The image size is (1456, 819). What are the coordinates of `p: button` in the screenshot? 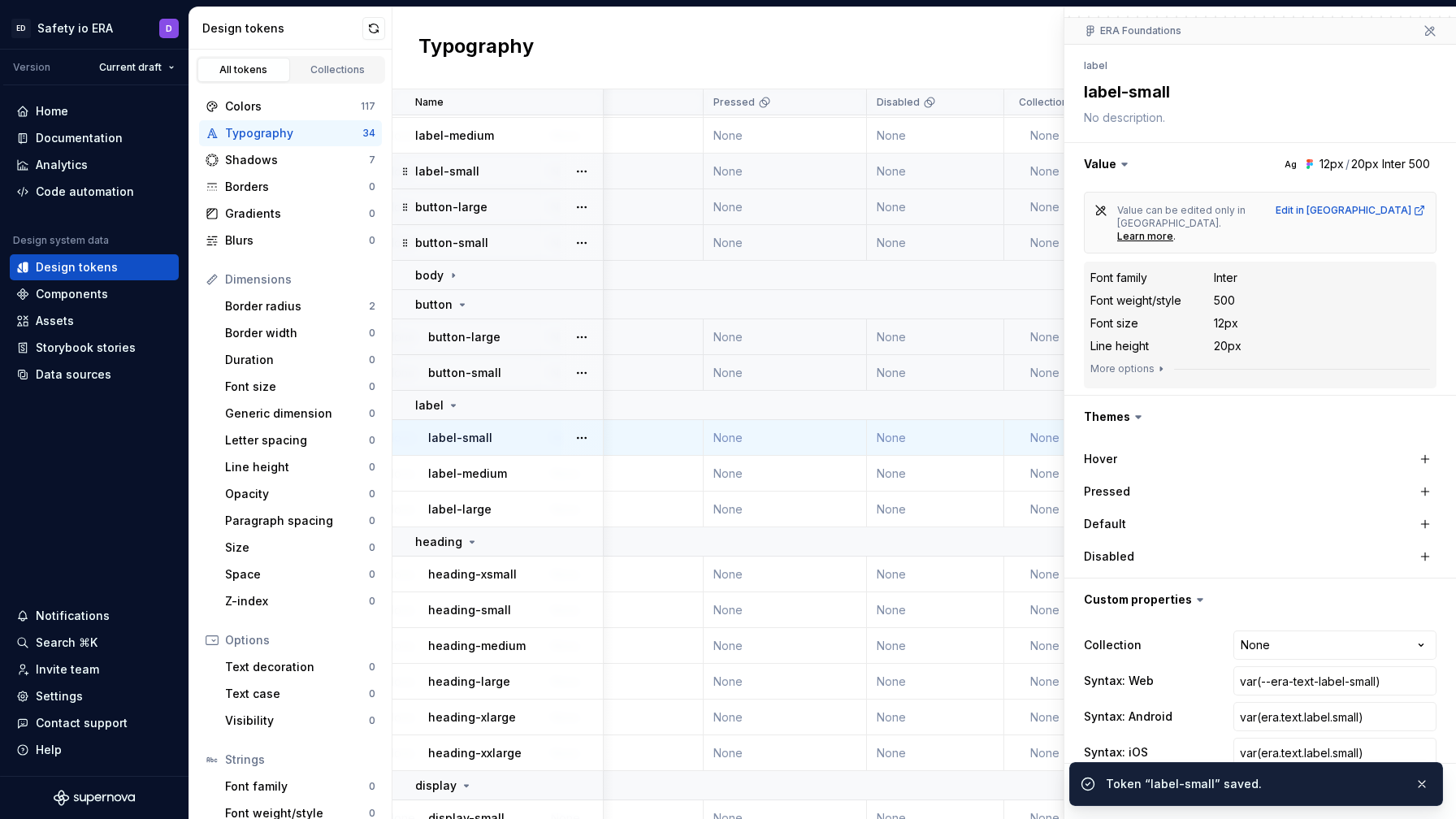 It's located at (434, 305).